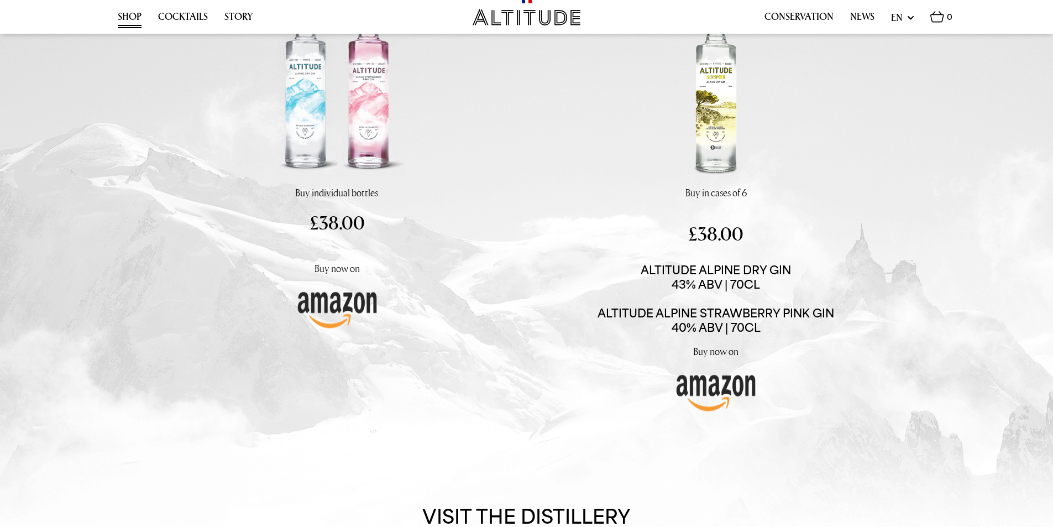 This screenshot has width=1053, height=527. Describe the element at coordinates (799, 19) in the screenshot. I see `a: Conservation` at that location.